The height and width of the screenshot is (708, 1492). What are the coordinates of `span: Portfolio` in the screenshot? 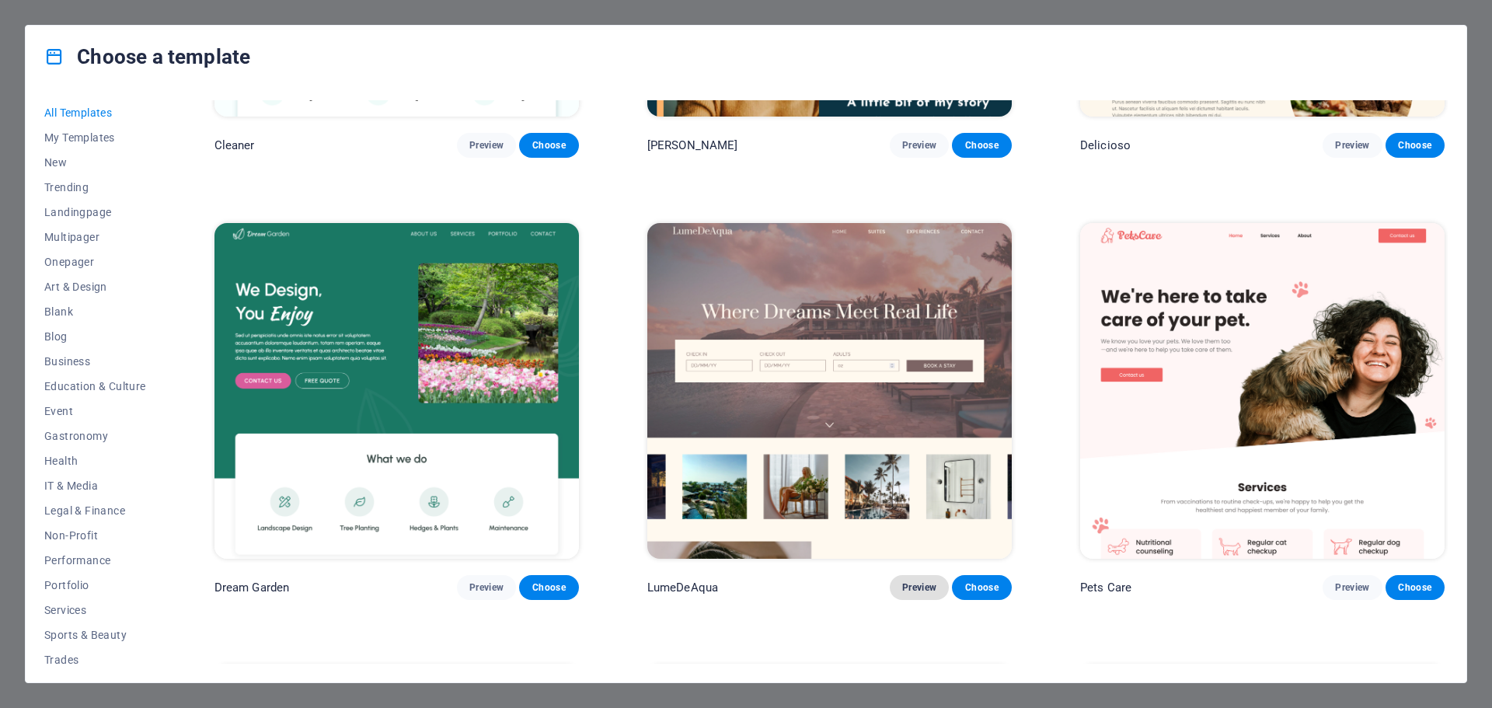 It's located at (95, 585).